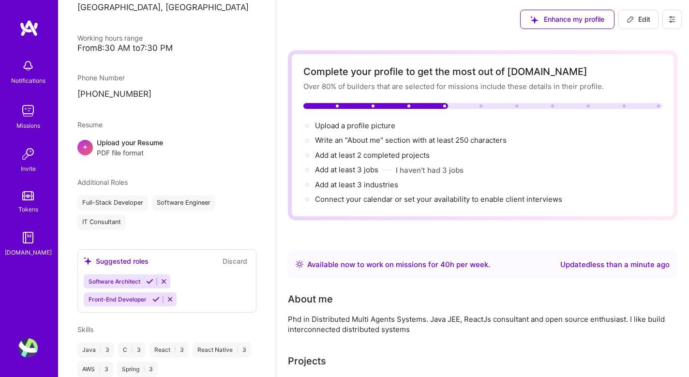  Describe the element at coordinates (28, 348) in the screenshot. I see `a: User Avatar` at that location.